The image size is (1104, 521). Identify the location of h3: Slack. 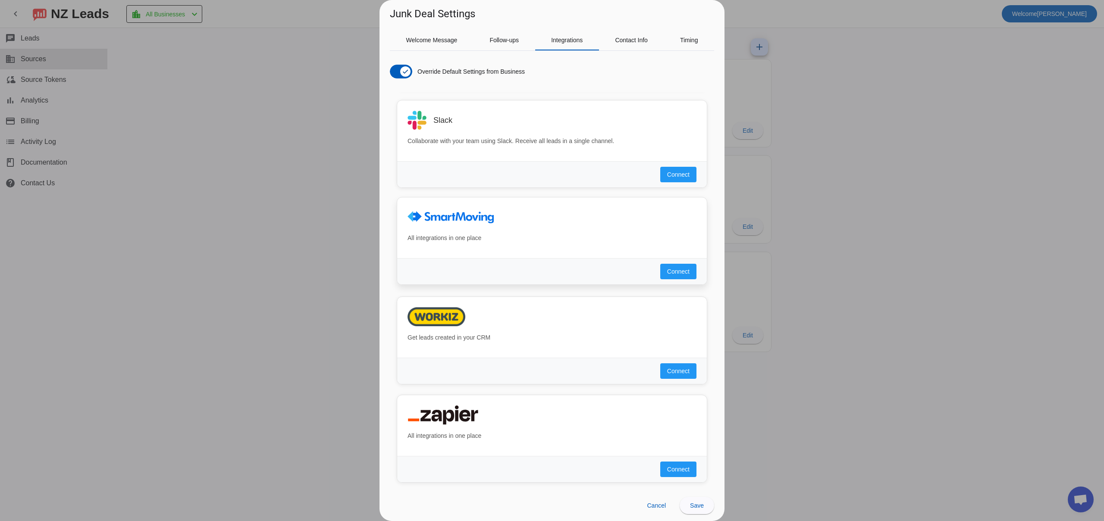
(443, 120).